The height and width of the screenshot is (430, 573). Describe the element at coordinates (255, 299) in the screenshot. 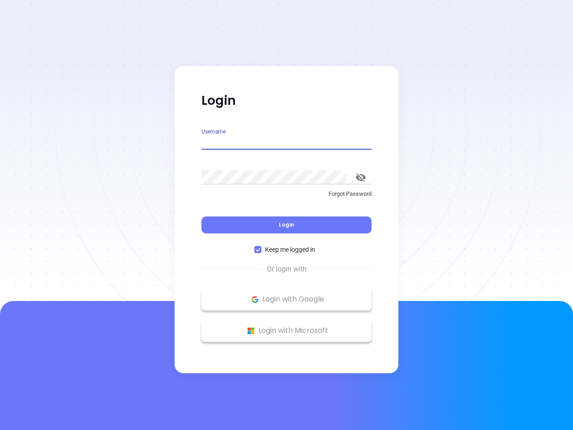

I see `img: Google Logo` at that location.